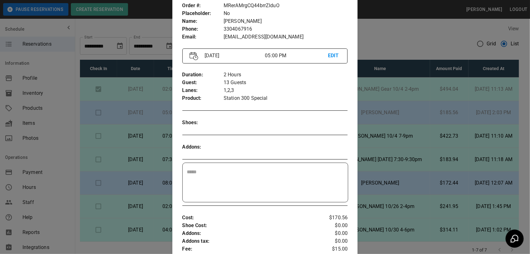 This screenshot has width=530, height=254. I want to click on p: Placeholder :, so click(203, 13).